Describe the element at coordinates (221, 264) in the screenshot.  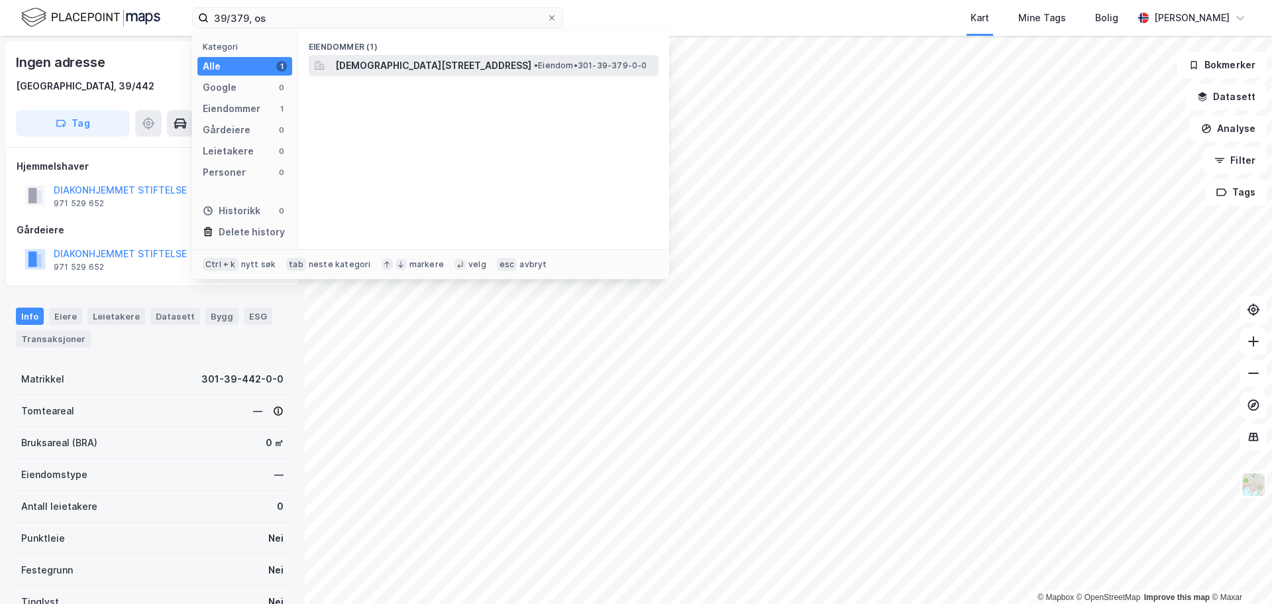
I see `div: Ctrl + k` at that location.